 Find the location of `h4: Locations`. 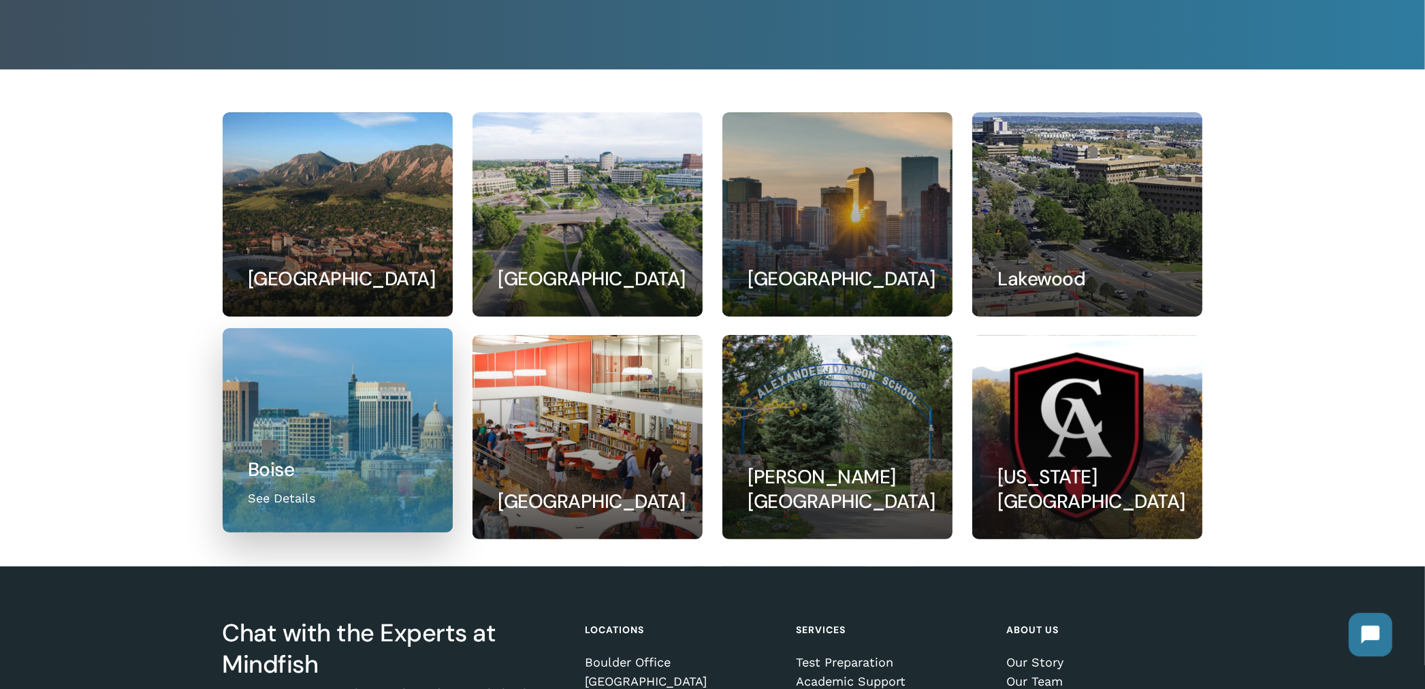

h4: Locations is located at coordinates (680, 630).